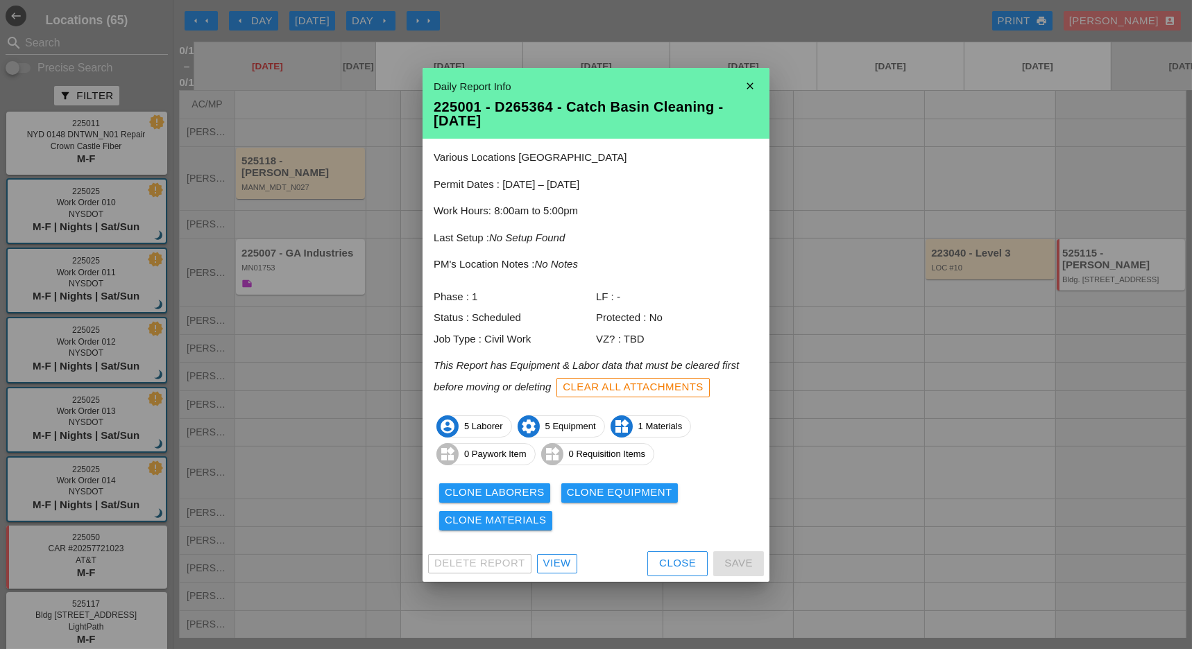 The width and height of the screenshot is (1192, 649). Describe the element at coordinates (619, 493) in the screenshot. I see `div: Clone Equipment` at that location.